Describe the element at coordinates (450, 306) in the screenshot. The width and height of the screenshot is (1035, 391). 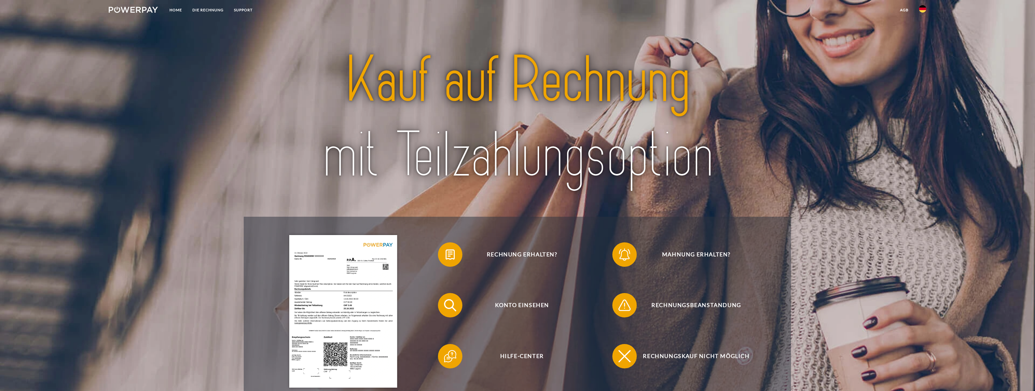
I see `img: qb_search.svg` at that location.